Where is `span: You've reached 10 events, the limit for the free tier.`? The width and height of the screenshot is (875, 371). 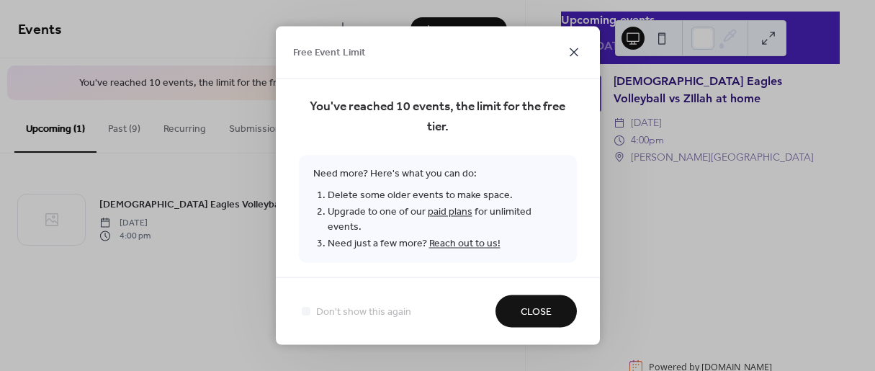 span: You've reached 10 events, the limit for the free tier. is located at coordinates (438, 117).